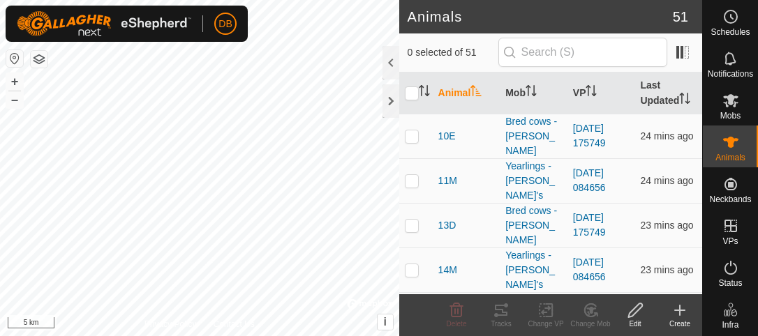 This screenshot has width=758, height=336. Describe the element at coordinates (15, 59) in the screenshot. I see `button: Reset Map` at that location.